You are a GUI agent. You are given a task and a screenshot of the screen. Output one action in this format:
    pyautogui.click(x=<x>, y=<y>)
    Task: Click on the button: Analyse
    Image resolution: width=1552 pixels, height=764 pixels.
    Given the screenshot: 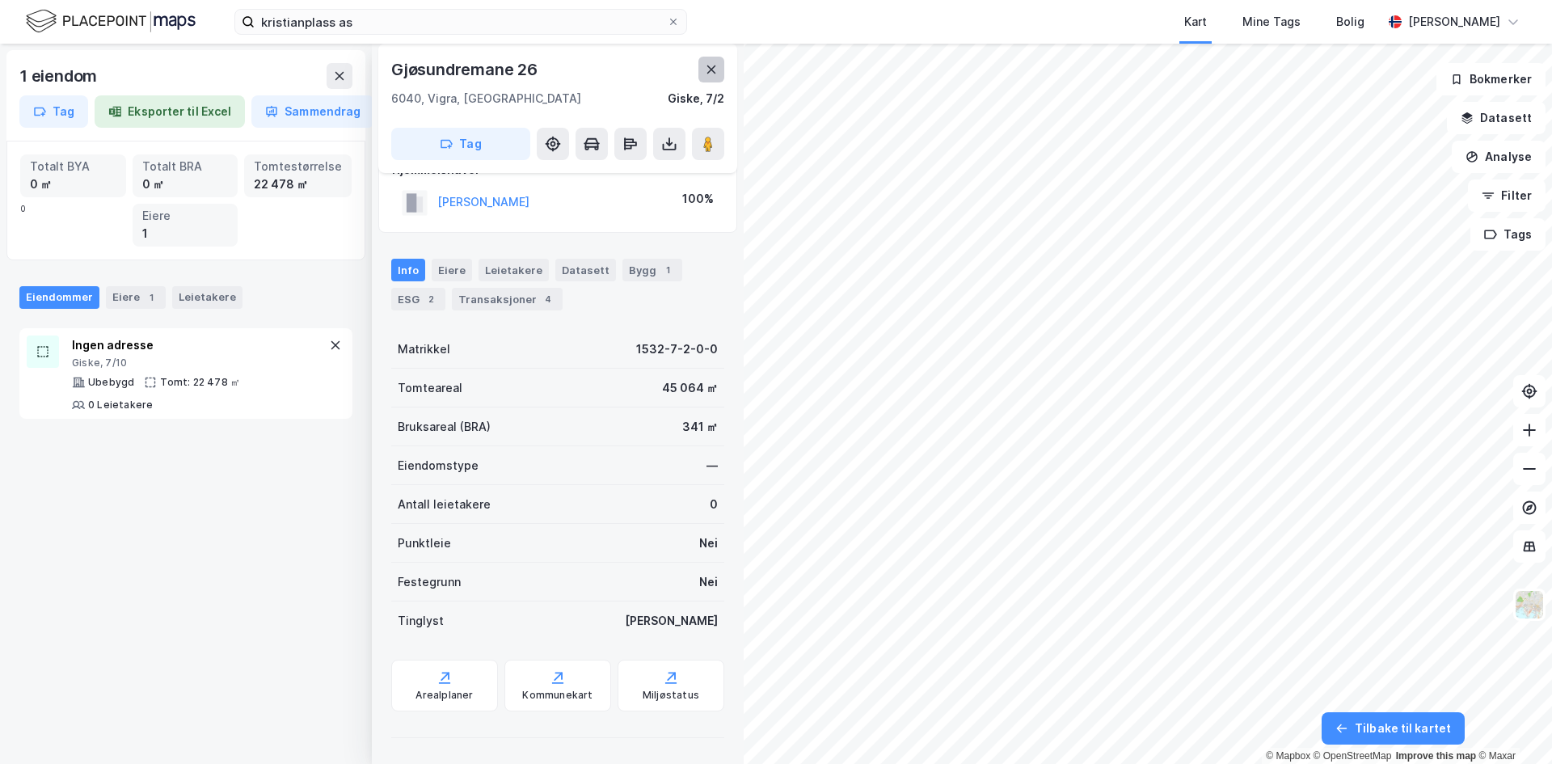 What is the action you would take?
    pyautogui.click(x=1498, y=157)
    